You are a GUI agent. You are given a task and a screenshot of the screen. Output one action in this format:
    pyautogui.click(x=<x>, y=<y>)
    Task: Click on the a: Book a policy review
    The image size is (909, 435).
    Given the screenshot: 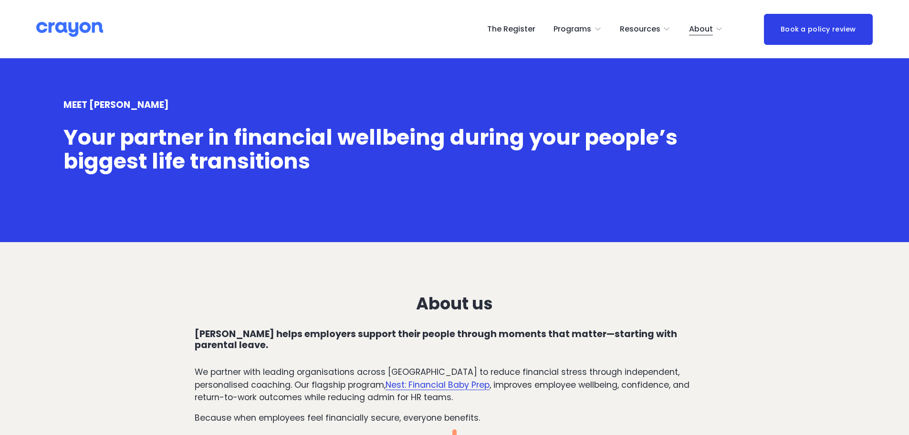 What is the action you would take?
    pyautogui.click(x=819, y=29)
    